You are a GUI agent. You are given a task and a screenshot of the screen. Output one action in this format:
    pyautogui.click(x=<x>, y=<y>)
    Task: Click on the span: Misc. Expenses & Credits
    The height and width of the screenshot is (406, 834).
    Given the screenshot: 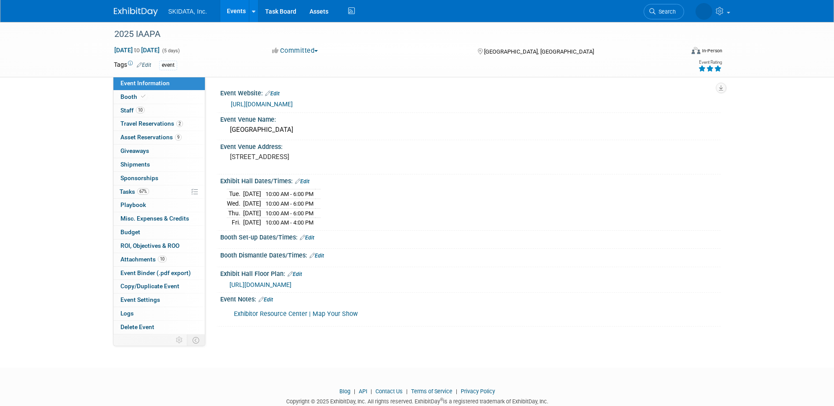 What is the action you would take?
    pyautogui.click(x=155, y=219)
    